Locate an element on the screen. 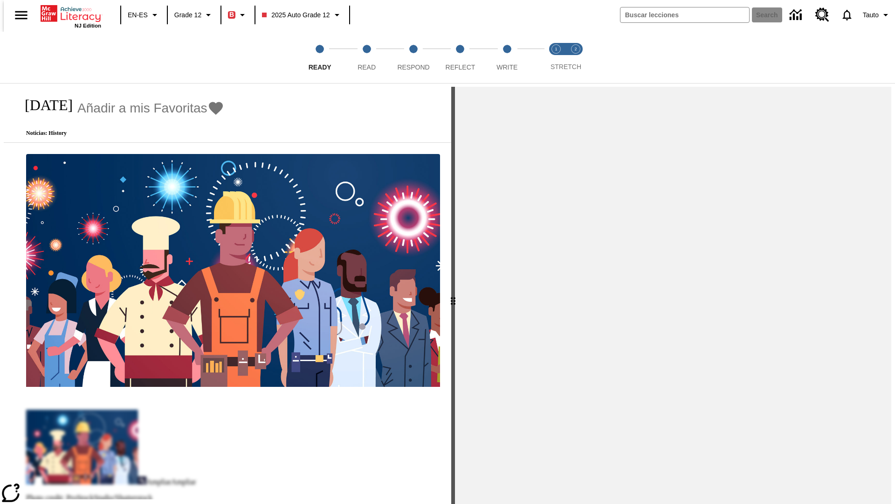 This screenshot has width=895, height=504. span: B is located at coordinates (232, 14).